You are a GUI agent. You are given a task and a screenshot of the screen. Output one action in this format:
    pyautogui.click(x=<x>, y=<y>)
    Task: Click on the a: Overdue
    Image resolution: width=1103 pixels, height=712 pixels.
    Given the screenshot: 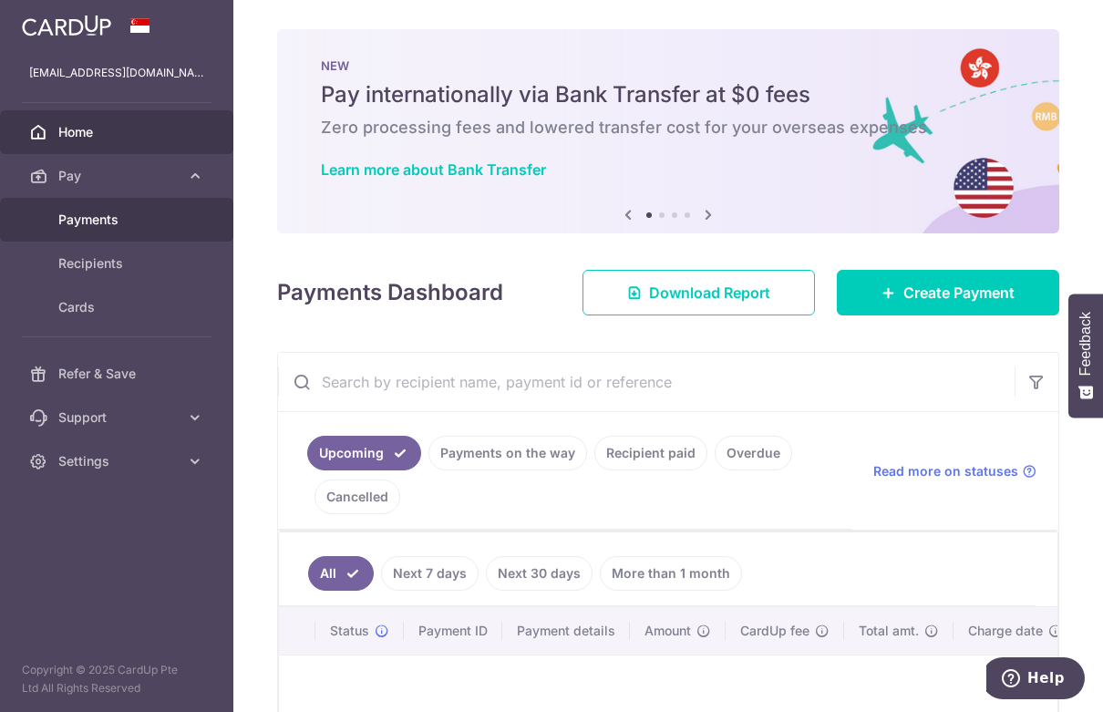 What is the action you would take?
    pyautogui.click(x=753, y=453)
    